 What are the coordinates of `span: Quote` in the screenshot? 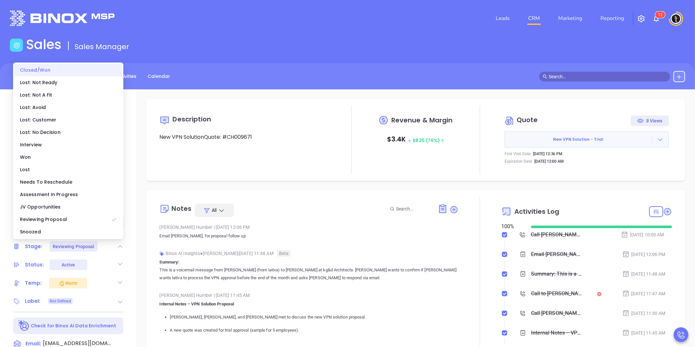 It's located at (527, 120).